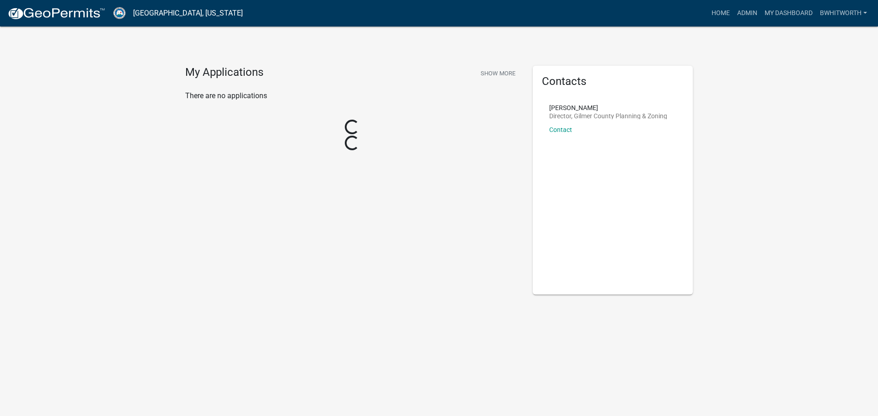 This screenshot has width=878, height=416. I want to click on p: There are no applications, so click(352, 96).